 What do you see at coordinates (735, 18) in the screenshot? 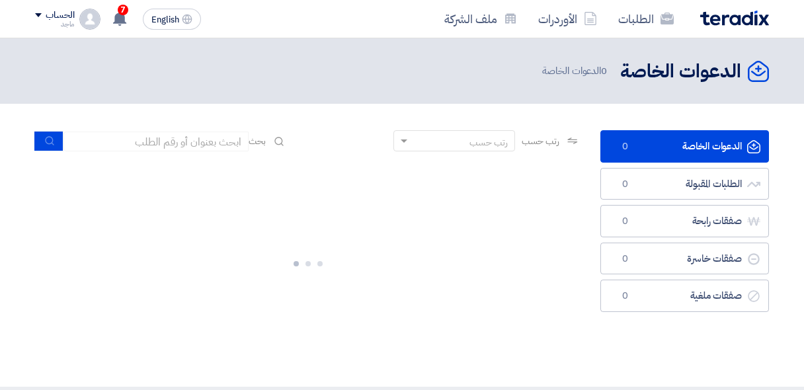
I see `img: Teradix logo` at bounding box center [735, 18].